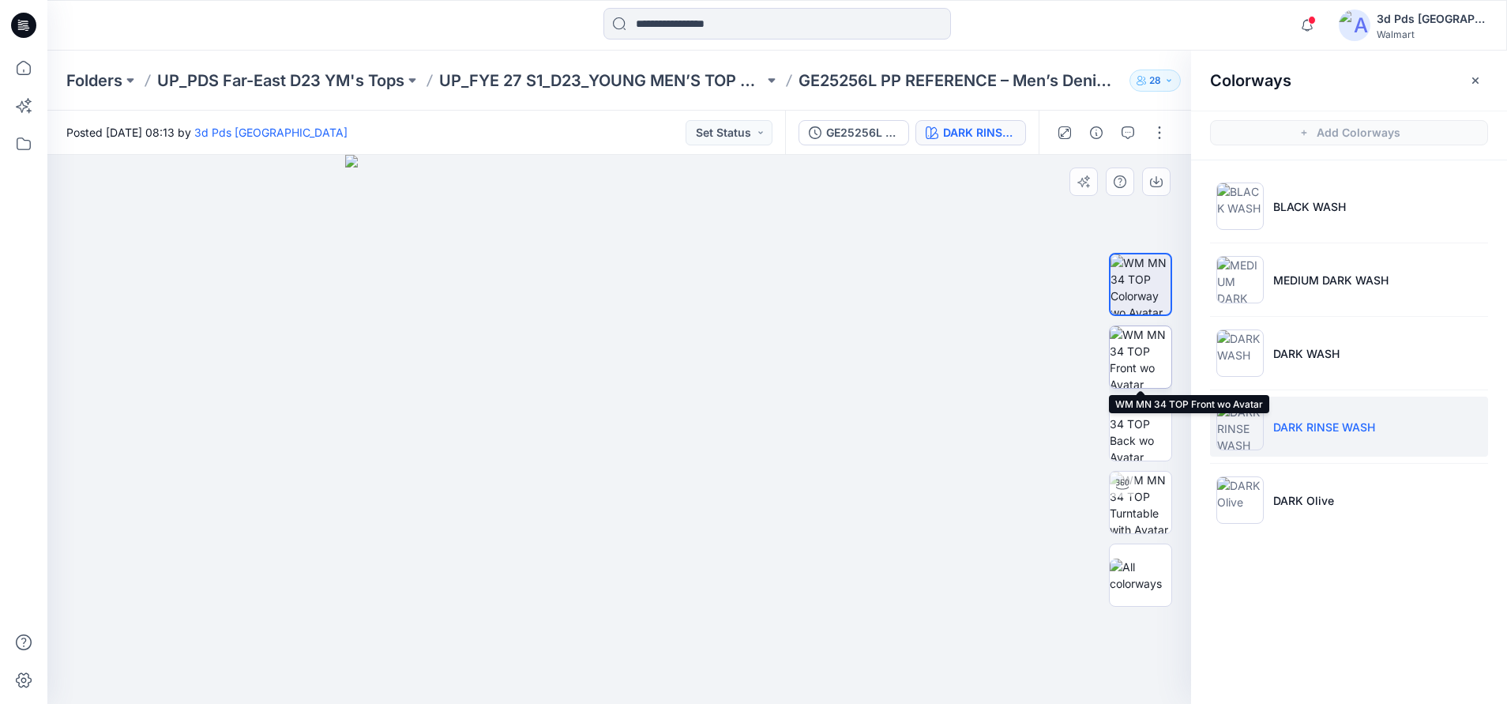 This screenshot has width=1507, height=704. Describe the element at coordinates (1250, 81) in the screenshot. I see `h2: Colorways` at that location.